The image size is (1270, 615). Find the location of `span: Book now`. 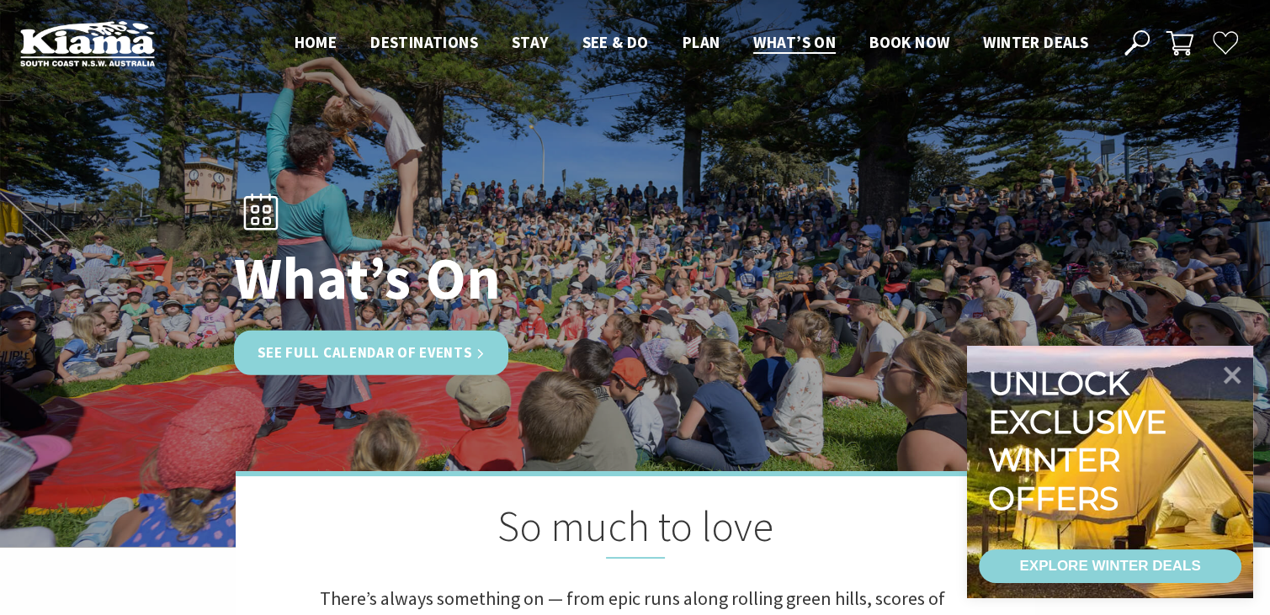

span: Book now is located at coordinates (909, 42).